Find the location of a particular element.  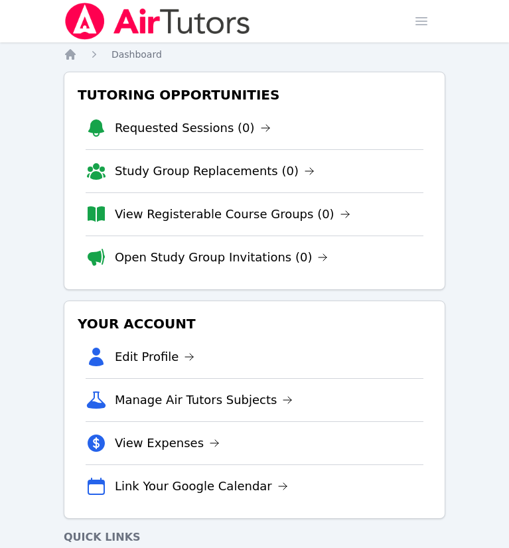

a: Requested Sessions (0) is located at coordinates (192, 128).